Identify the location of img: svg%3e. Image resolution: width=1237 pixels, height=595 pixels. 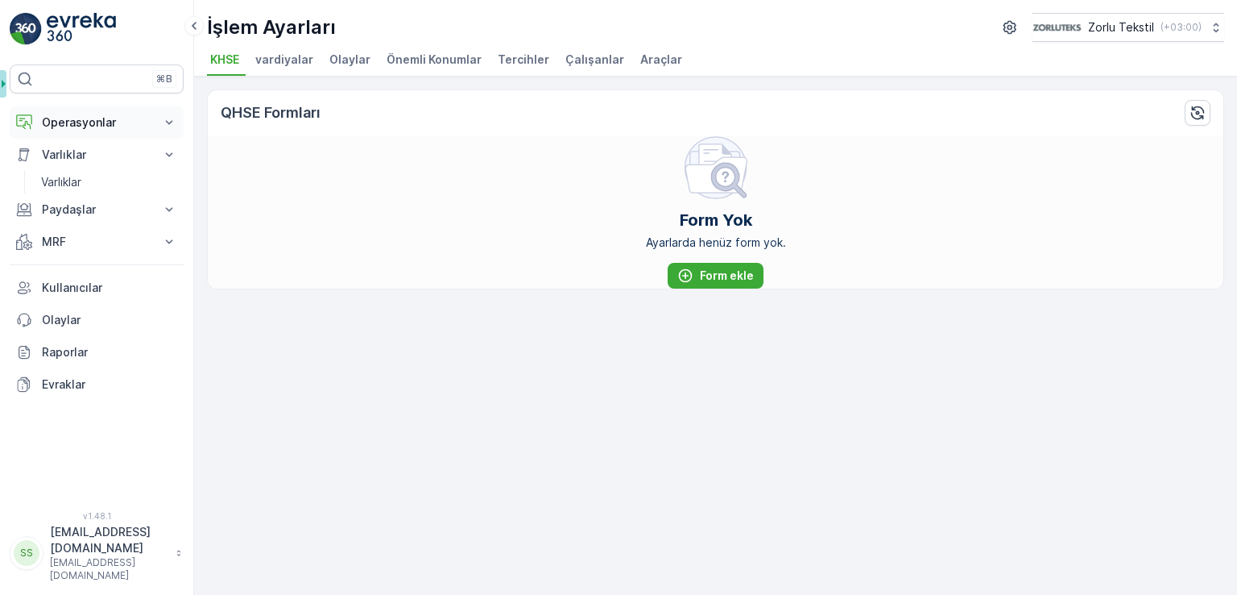
(716, 168).